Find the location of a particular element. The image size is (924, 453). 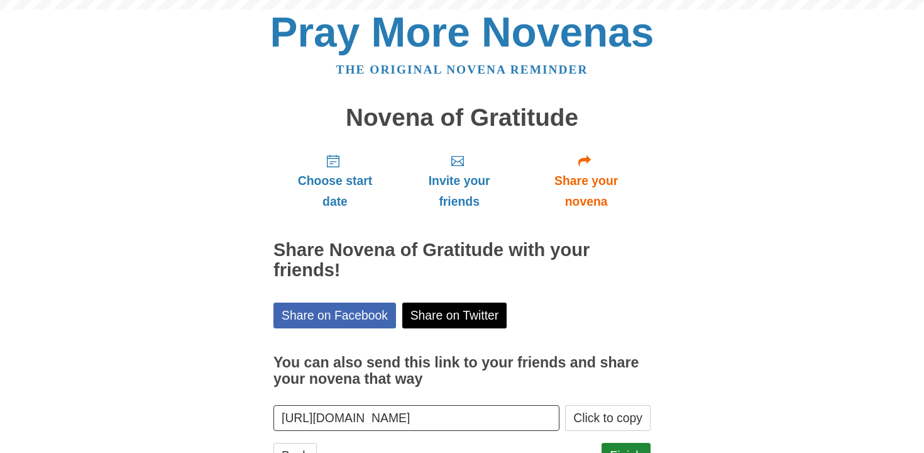

a: Share on Facebook is located at coordinates (334, 315).